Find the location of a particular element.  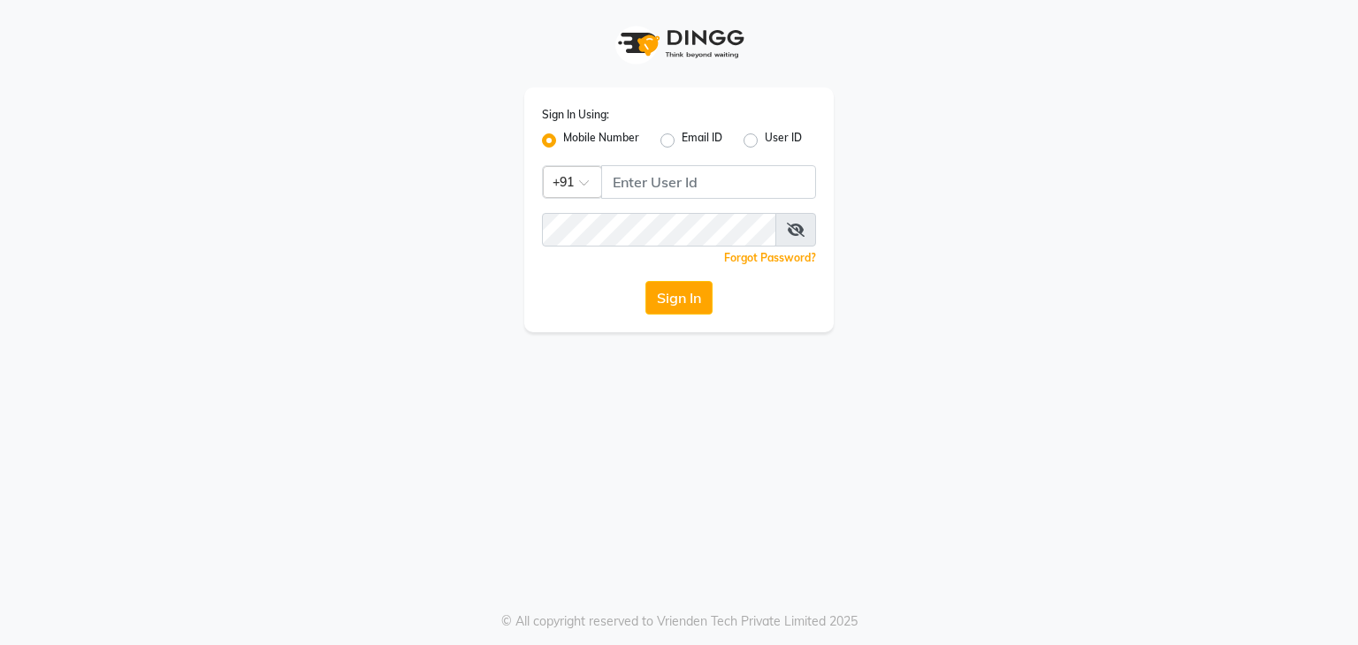

label: Mobile Number is located at coordinates (601, 141).